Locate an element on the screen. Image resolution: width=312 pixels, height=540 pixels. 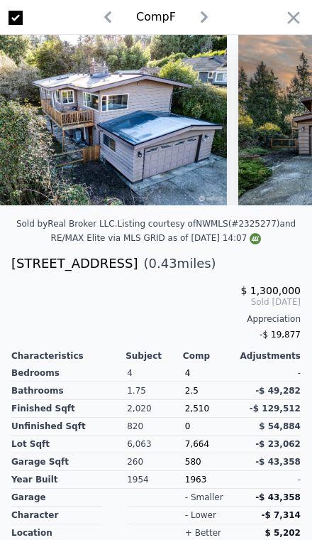
div: Year Built is located at coordinates (69, 479).